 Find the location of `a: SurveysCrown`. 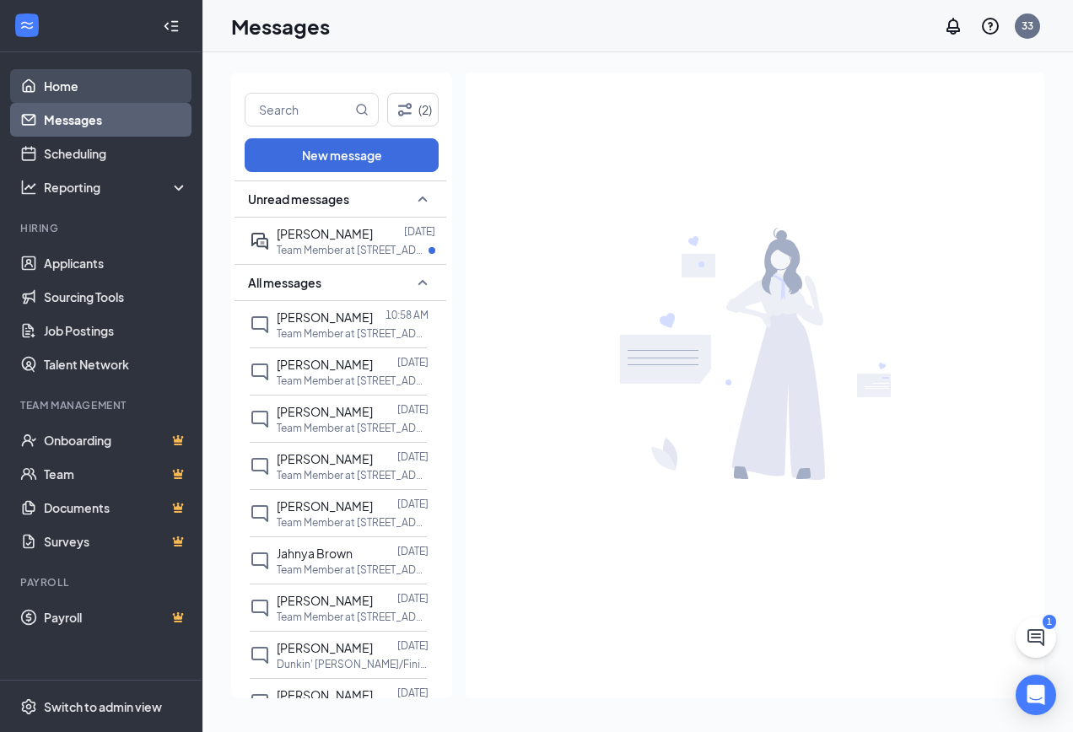

a: SurveysCrown is located at coordinates (116, 542).